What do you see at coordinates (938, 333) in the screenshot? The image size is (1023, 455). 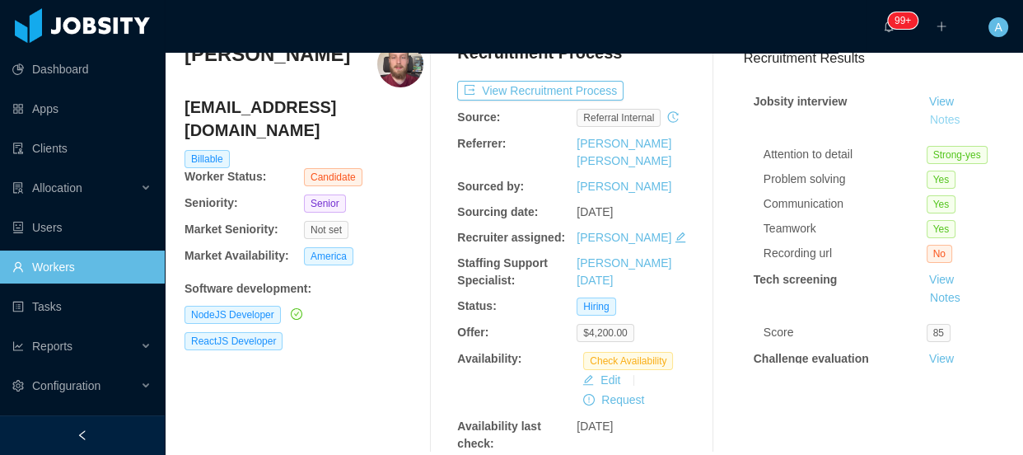 I see `span: 85` at bounding box center [938, 333].